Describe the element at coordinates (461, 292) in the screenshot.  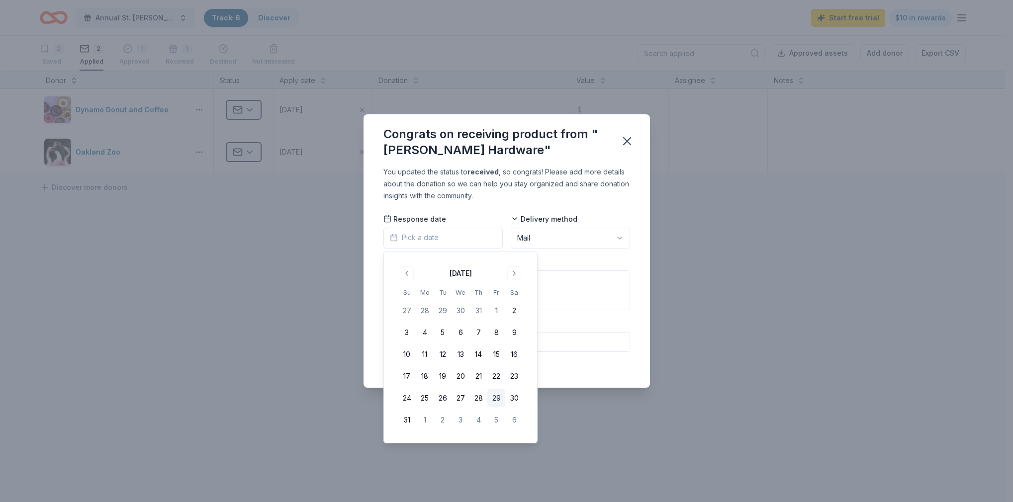
I see `th: Wednesday` at that location.